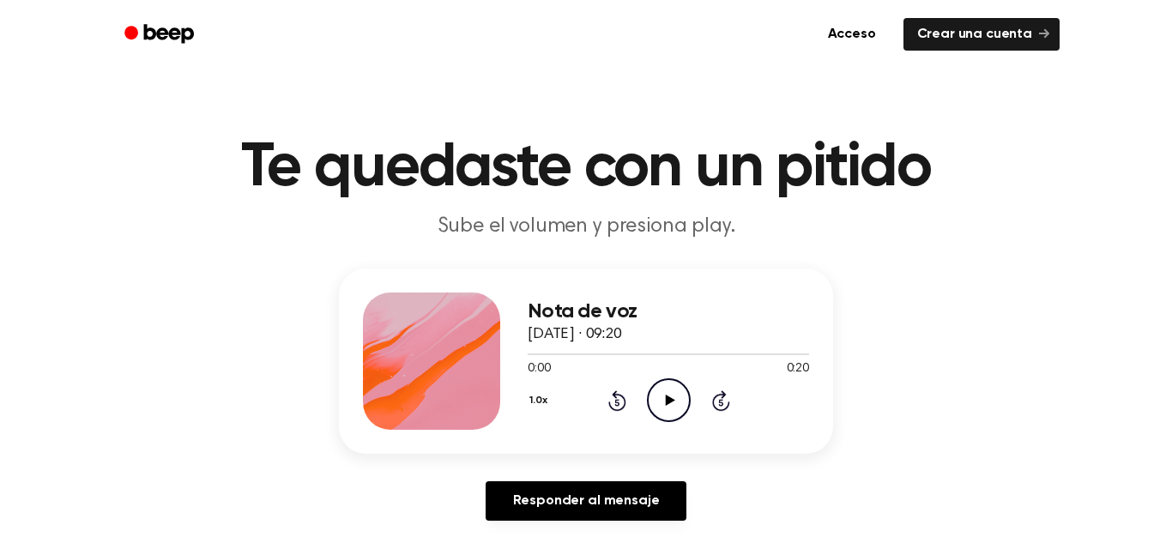  Describe the element at coordinates (586, 226) in the screenshot. I see `font: Sube el volumen y presiona play.` at that location.